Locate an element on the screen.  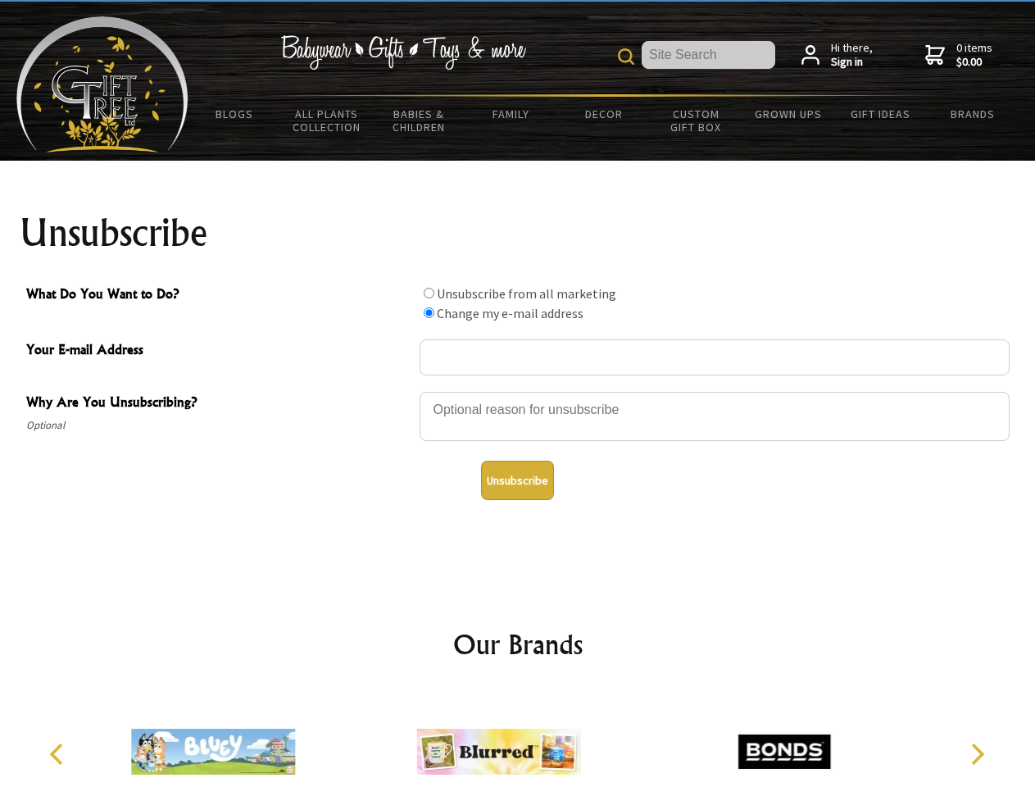
span: Hi there, is located at coordinates (851, 55).